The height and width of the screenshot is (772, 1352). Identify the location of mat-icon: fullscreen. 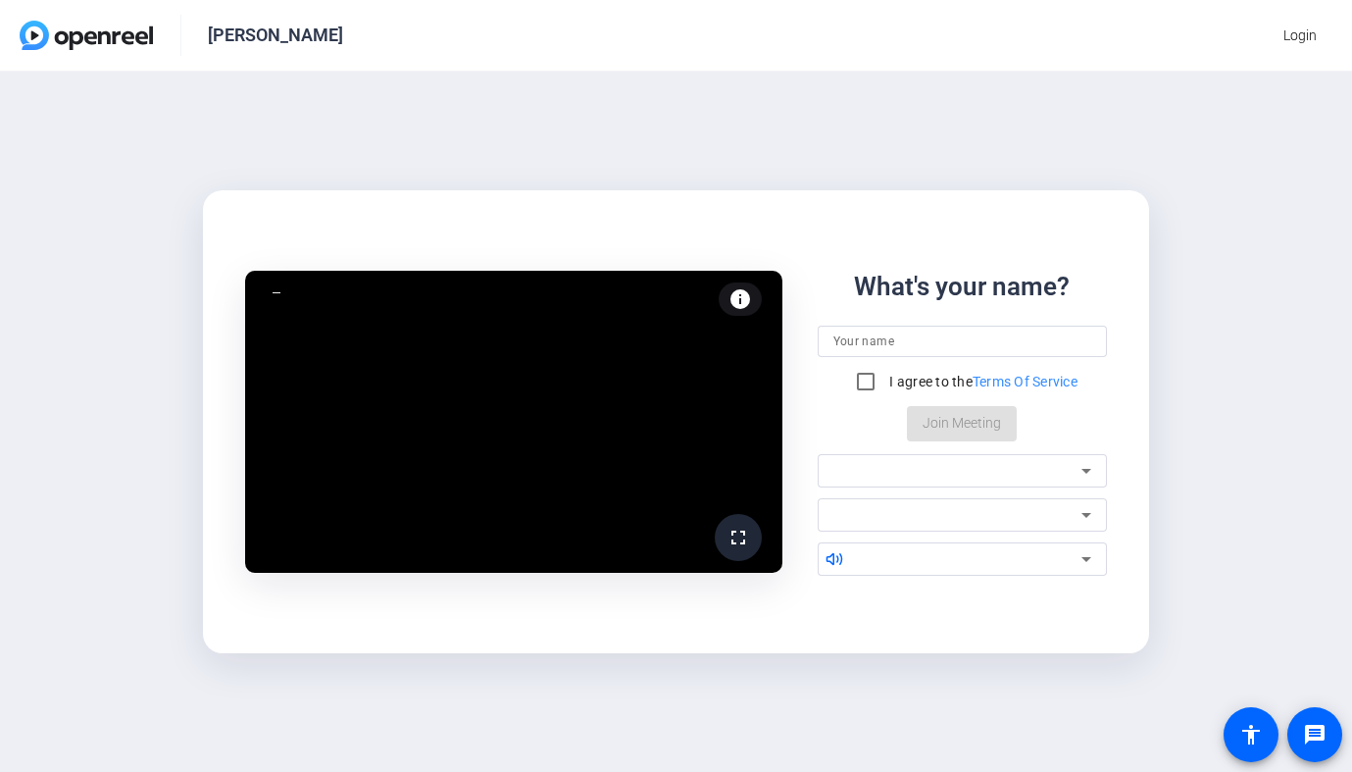
(738, 537).